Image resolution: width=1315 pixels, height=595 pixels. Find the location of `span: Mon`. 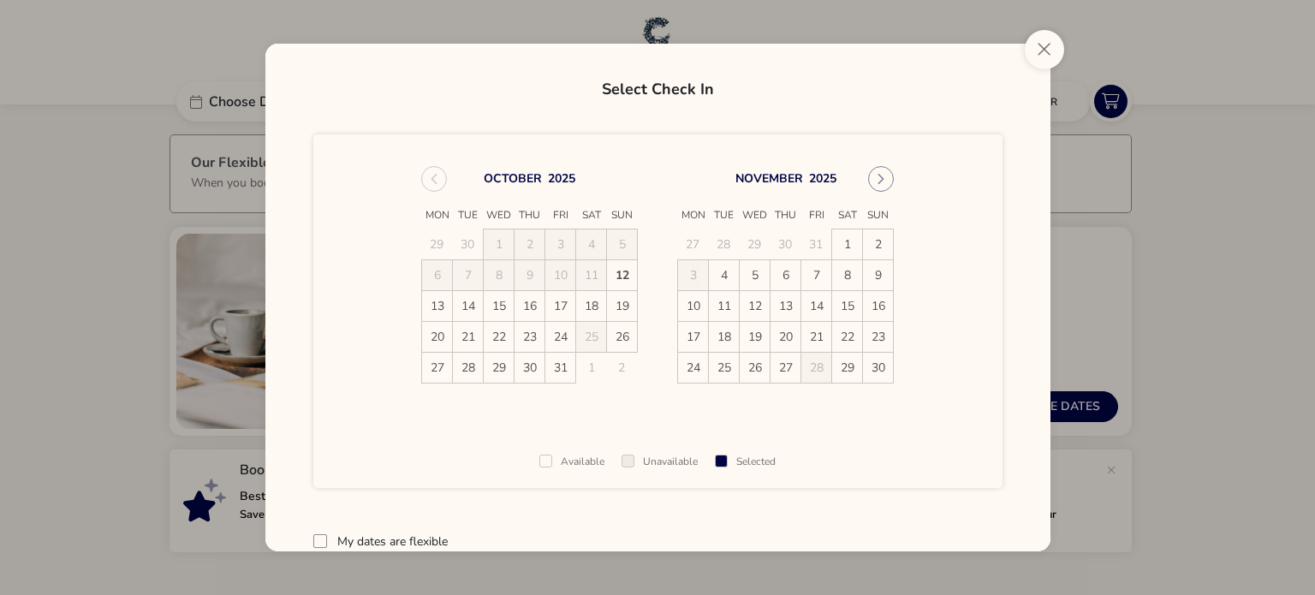

span: Mon is located at coordinates (694, 216).